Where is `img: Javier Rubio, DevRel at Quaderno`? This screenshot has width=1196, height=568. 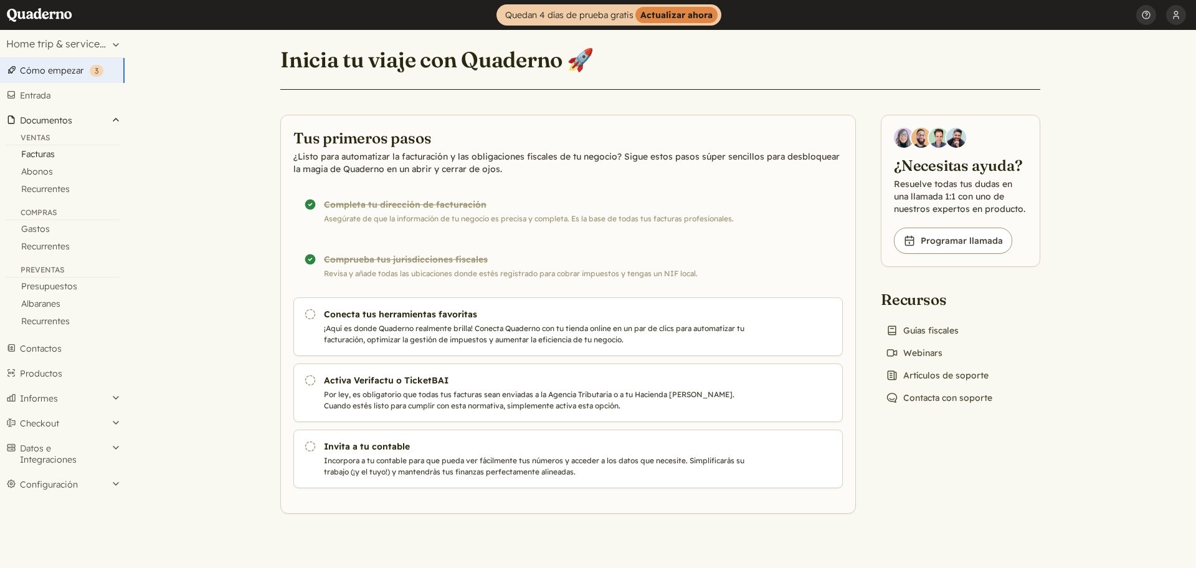 img: Javier Rubio, DevRel at Quaderno is located at coordinates (956, 138).